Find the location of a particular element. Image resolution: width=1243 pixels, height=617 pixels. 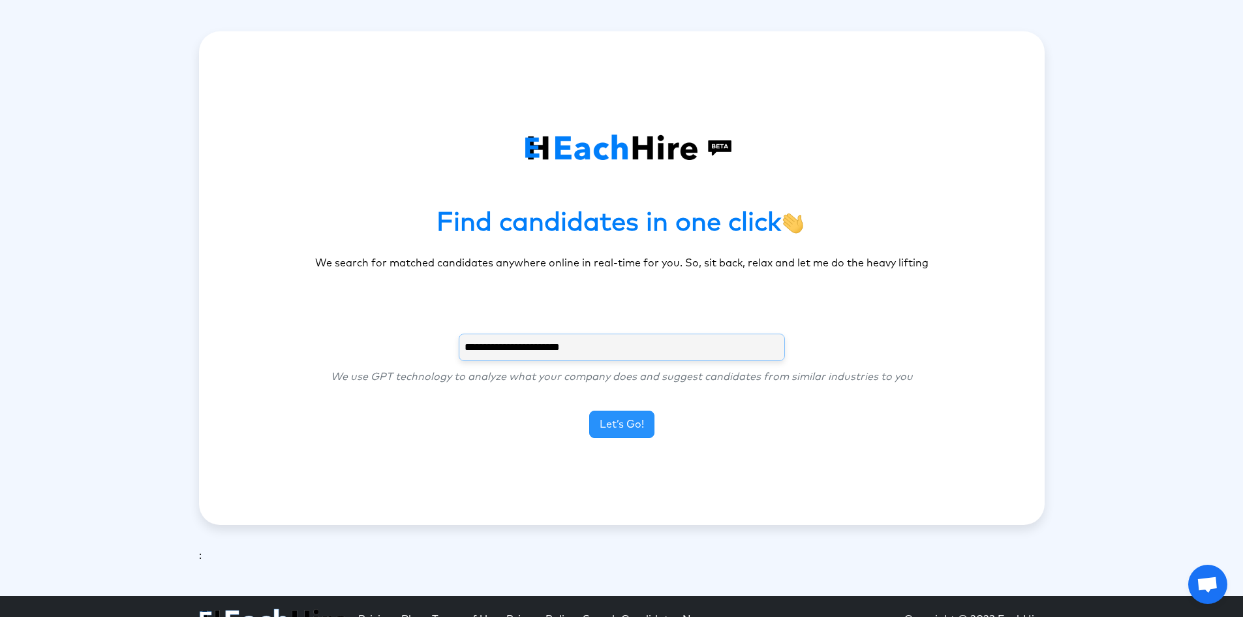

a: Open chat is located at coordinates (1208, 584).